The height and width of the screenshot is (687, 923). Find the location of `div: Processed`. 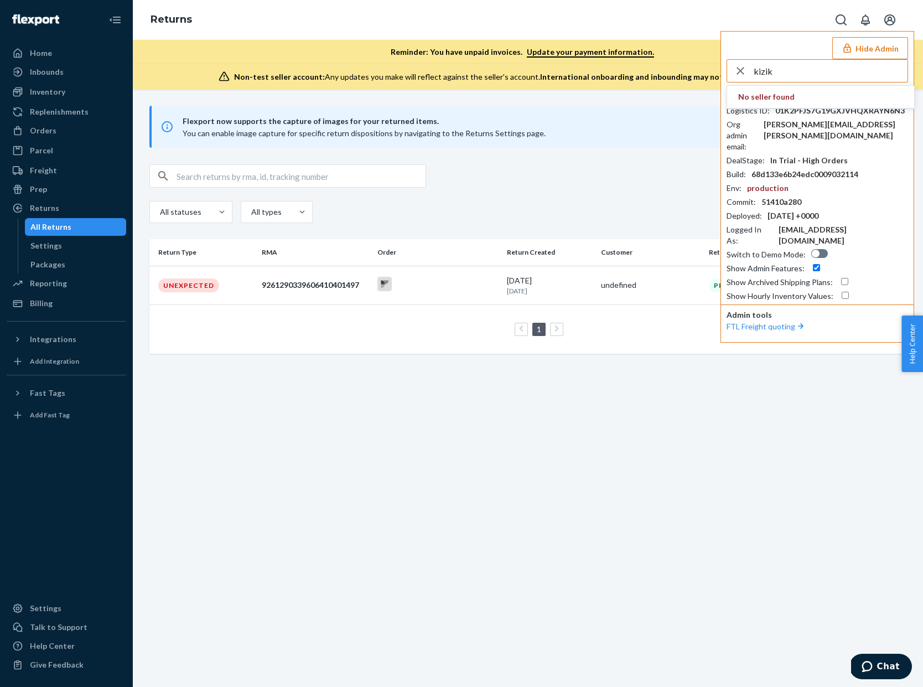

div: Processed is located at coordinates (736, 285).